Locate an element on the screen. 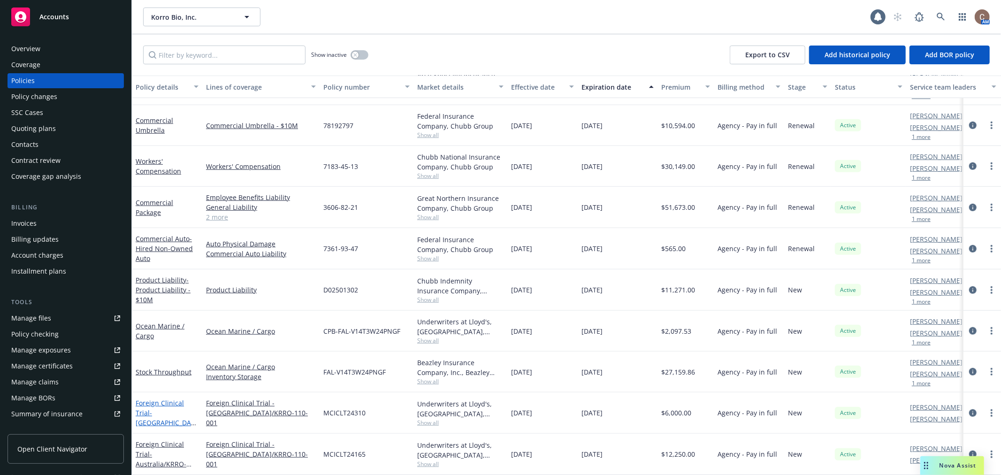 The height and width of the screenshot is (475, 1001). div: Policy number is located at coordinates (361, 87).